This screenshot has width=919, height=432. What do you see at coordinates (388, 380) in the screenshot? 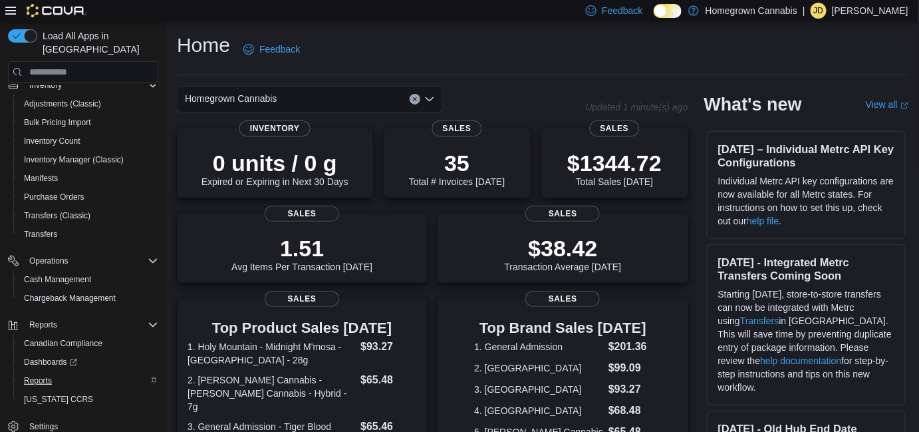
I see `dd: $65.48` at bounding box center [388, 380].